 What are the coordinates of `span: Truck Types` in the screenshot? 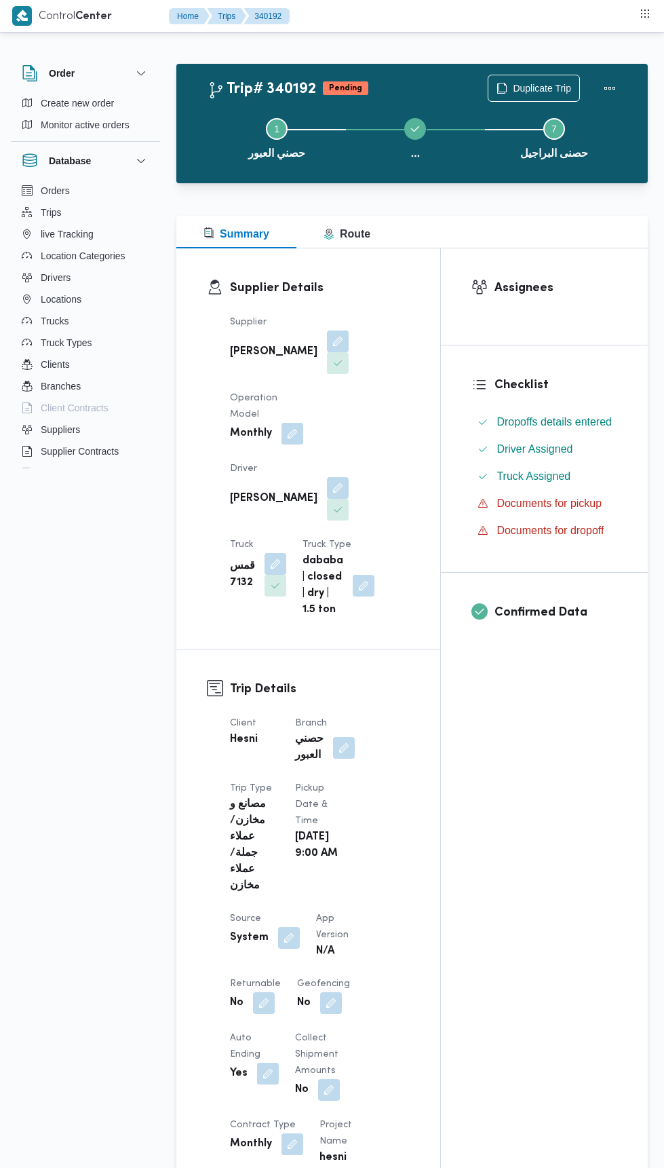 It's located at (66, 343).